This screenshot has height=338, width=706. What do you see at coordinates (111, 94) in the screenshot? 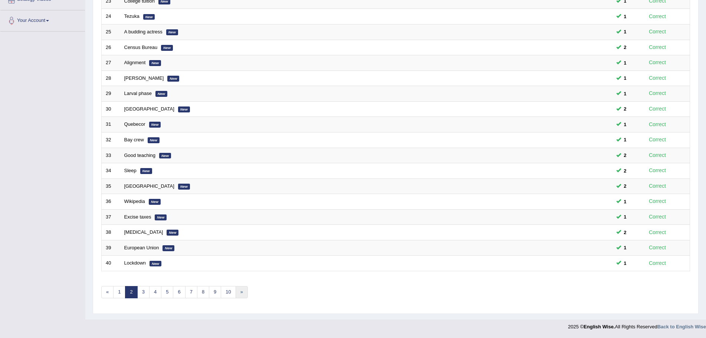
I see `td: 29` at bounding box center [111, 94].